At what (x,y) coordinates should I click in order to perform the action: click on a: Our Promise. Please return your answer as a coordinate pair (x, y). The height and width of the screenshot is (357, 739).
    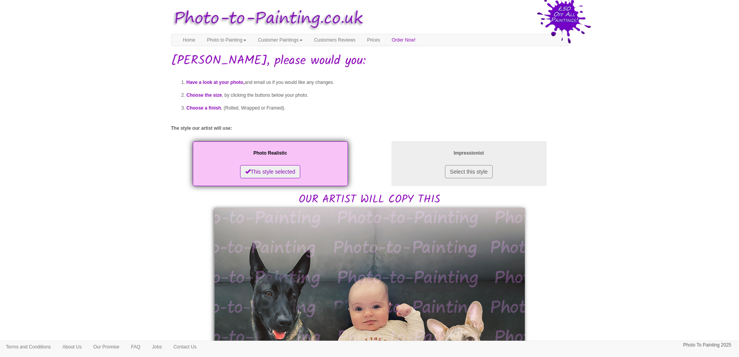
    Looking at the image, I should click on (106, 346).